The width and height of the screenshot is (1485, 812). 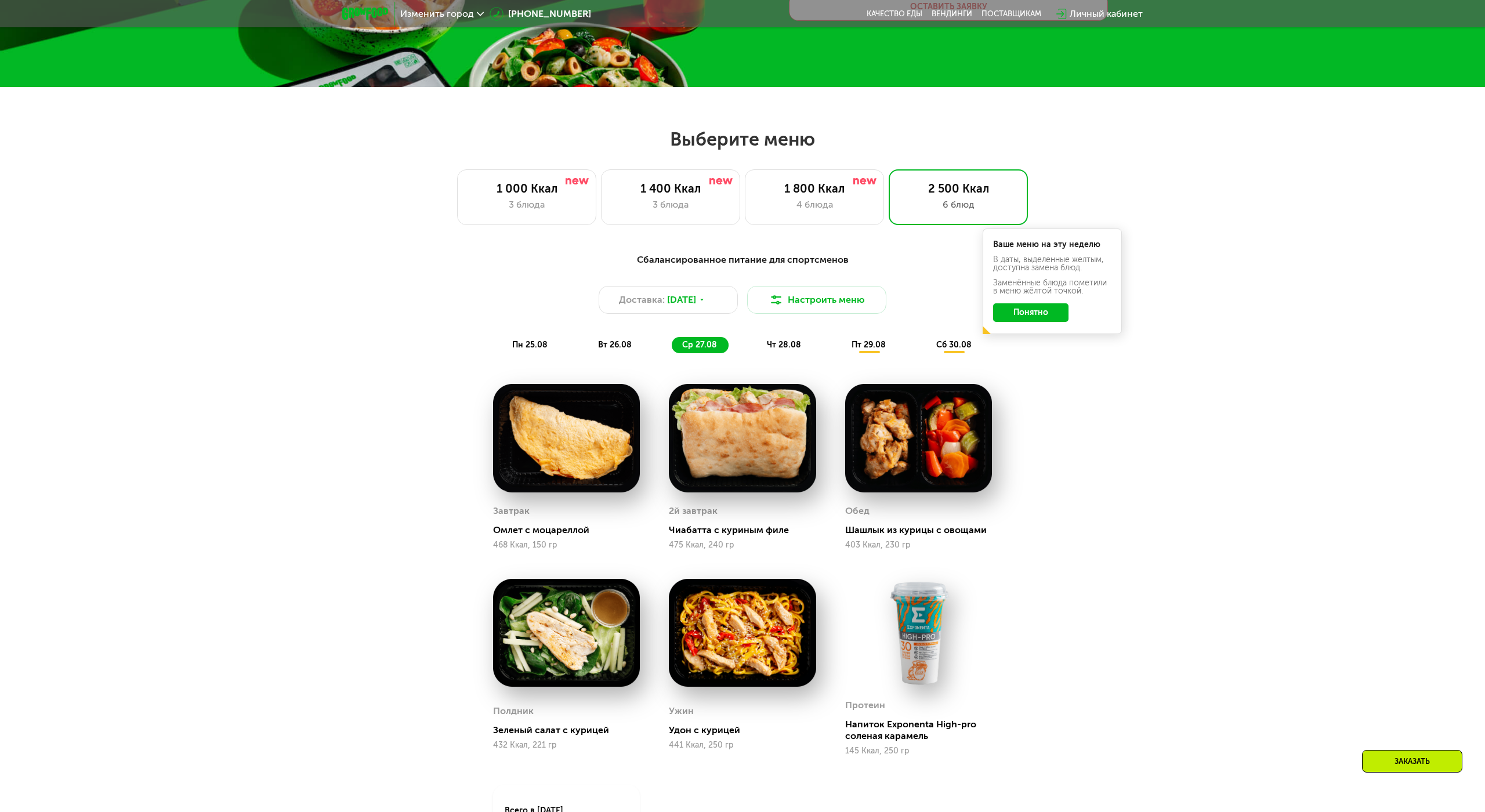 What do you see at coordinates (571, 530) in the screenshot?
I see `div: Омлет с моцареллой` at bounding box center [571, 530].